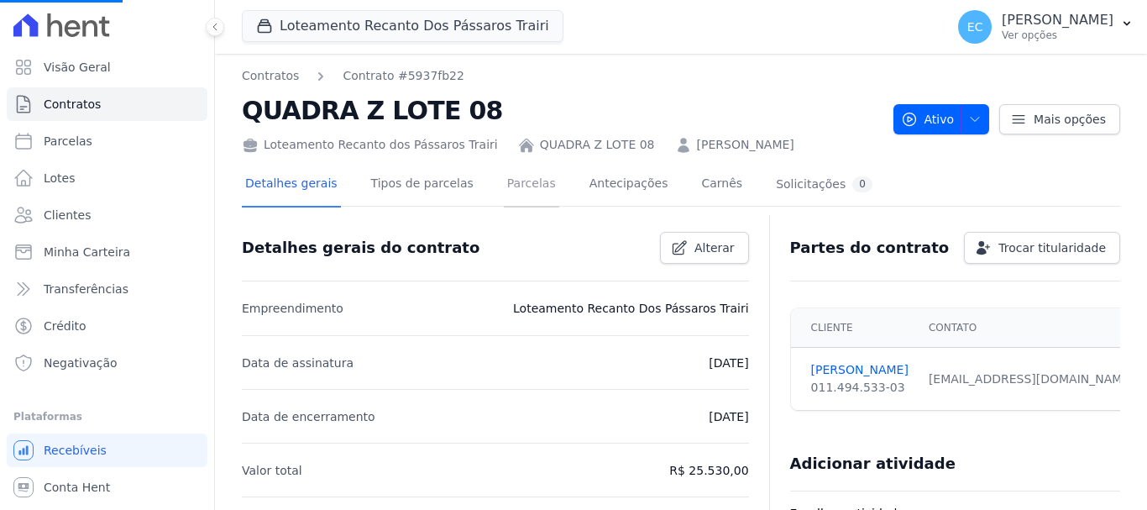 Image resolution: width=1147 pixels, height=510 pixels. Describe the element at coordinates (67, 215) in the screenshot. I see `span: Clientes` at that location.